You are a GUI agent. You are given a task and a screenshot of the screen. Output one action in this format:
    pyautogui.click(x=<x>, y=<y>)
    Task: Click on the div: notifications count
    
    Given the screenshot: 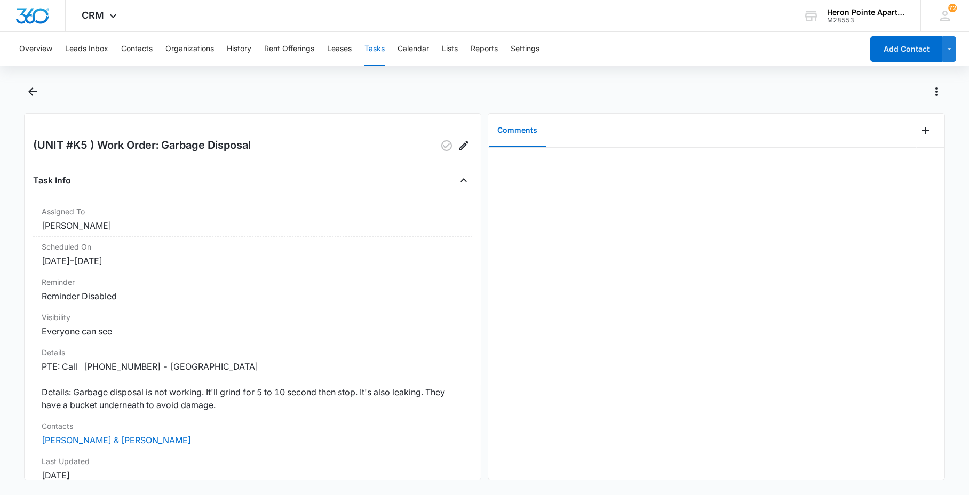 What is the action you would take?
    pyautogui.click(x=952, y=8)
    